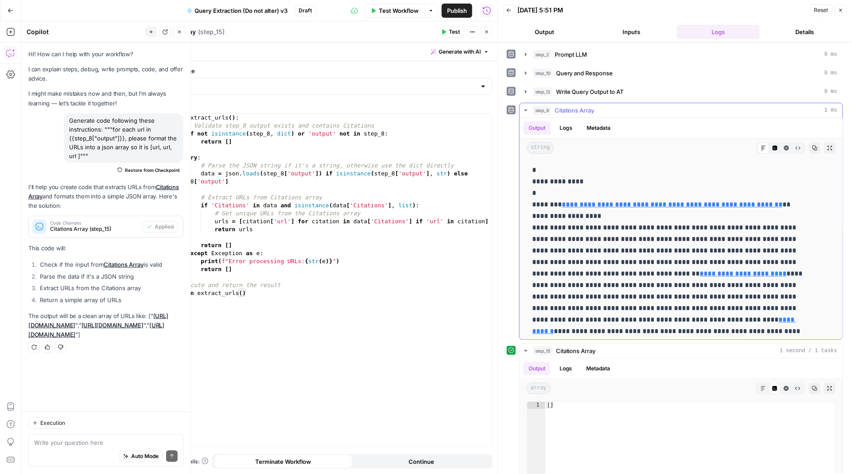  What do you see at coordinates (590, 92) in the screenshot?
I see `span: Write Query Output to AT` at bounding box center [590, 92].